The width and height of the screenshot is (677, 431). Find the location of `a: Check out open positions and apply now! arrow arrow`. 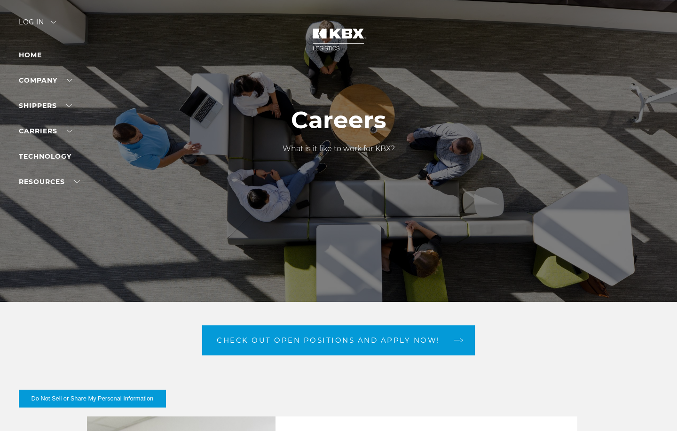

a: Check out open positions and apply now! arrow arrow is located at coordinates (338, 341).